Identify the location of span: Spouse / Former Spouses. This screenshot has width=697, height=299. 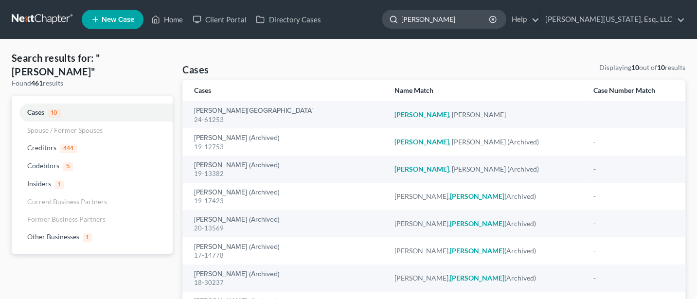
(65, 130).